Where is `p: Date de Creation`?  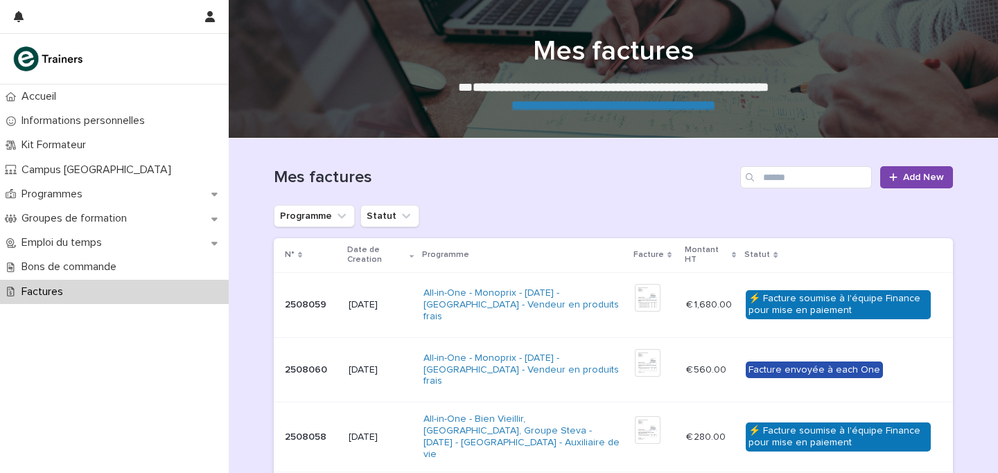
p: Date de Creation is located at coordinates (376, 255).